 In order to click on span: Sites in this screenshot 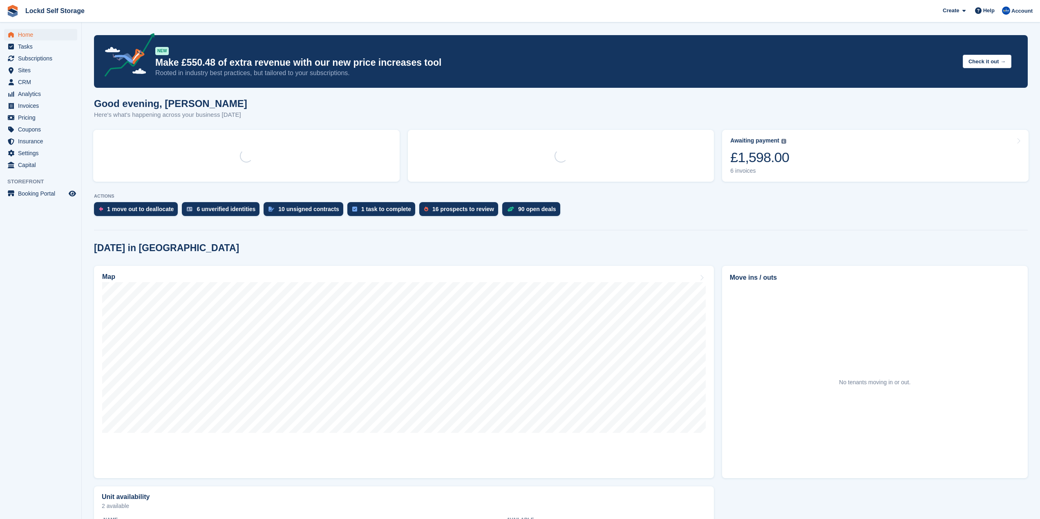, I will do `click(42, 70)`.